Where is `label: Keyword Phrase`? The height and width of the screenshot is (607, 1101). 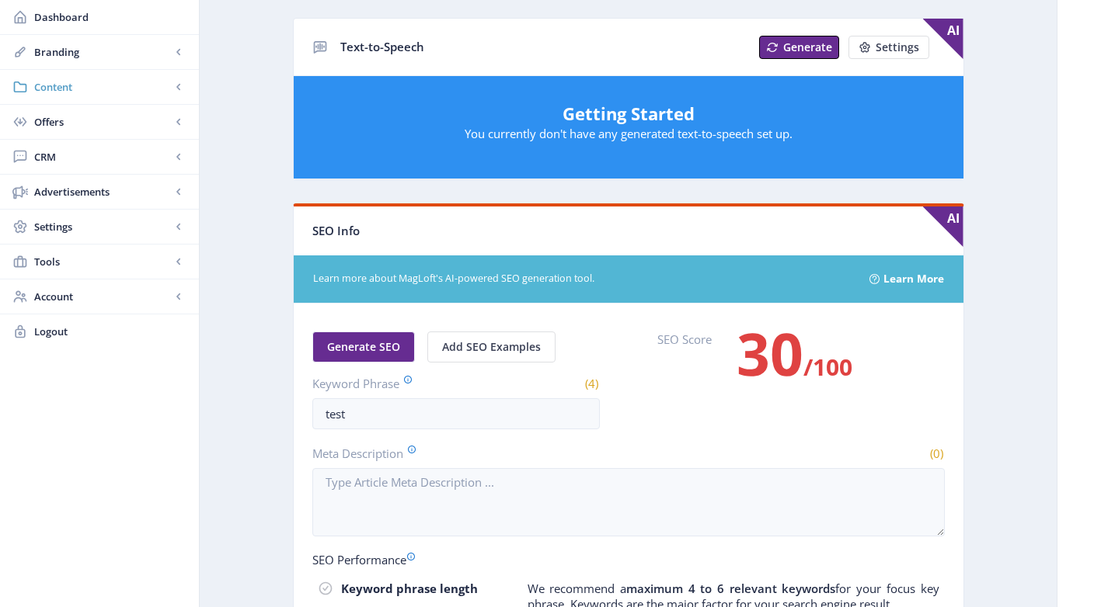
label: Keyword Phrase is located at coordinates (381, 384).